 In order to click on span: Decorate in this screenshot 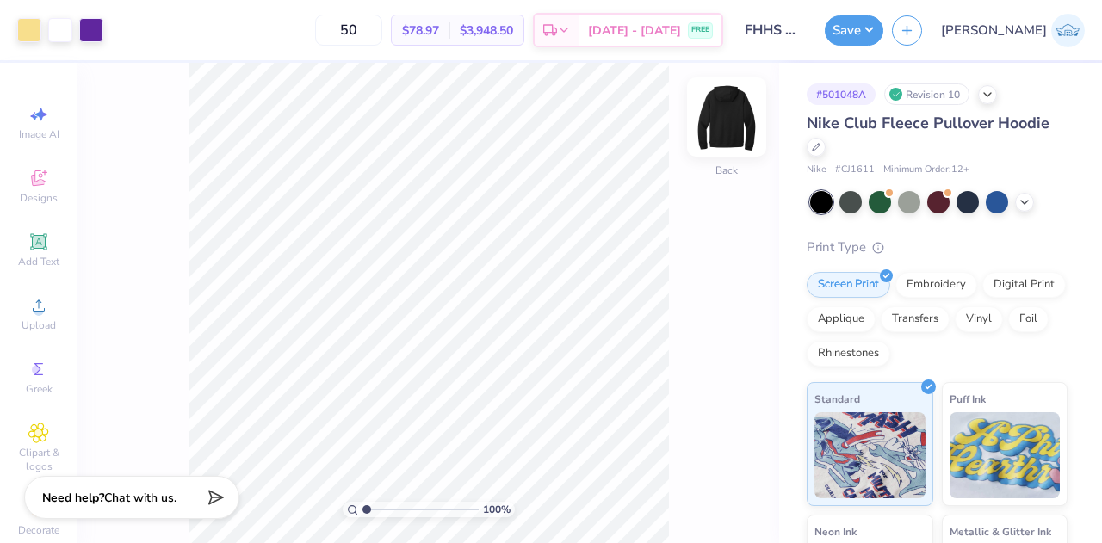, I will do `click(39, 530)`.